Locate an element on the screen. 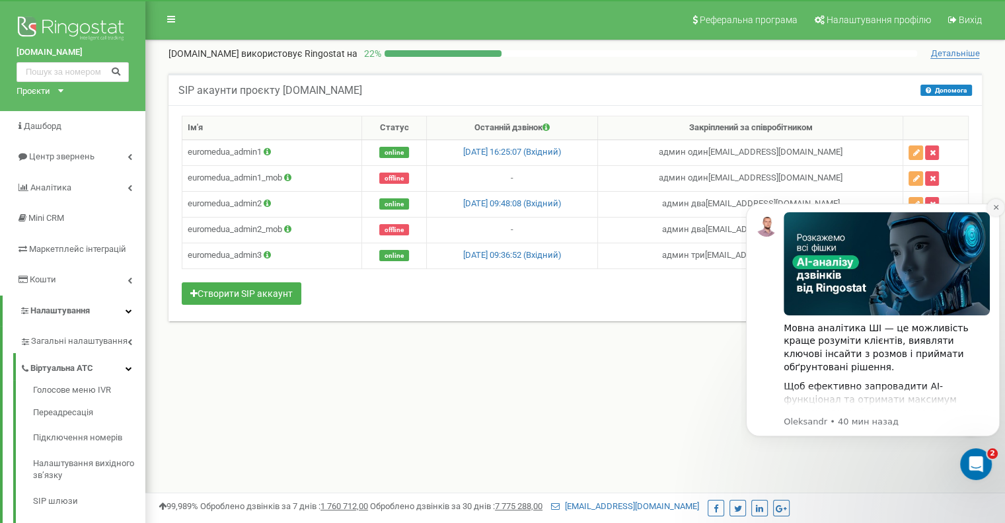  span: 2 is located at coordinates (992, 453).